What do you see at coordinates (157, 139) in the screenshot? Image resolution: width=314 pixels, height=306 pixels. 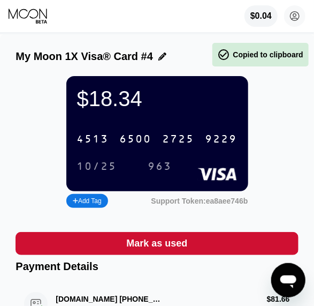 I see `div: 4513650027259229` at bounding box center [157, 139].